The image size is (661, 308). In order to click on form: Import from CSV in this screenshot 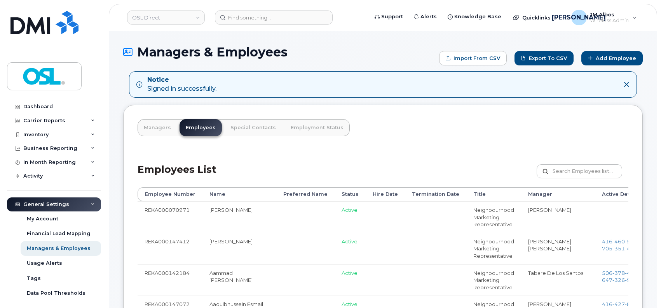, I will do `click(473, 58)`.